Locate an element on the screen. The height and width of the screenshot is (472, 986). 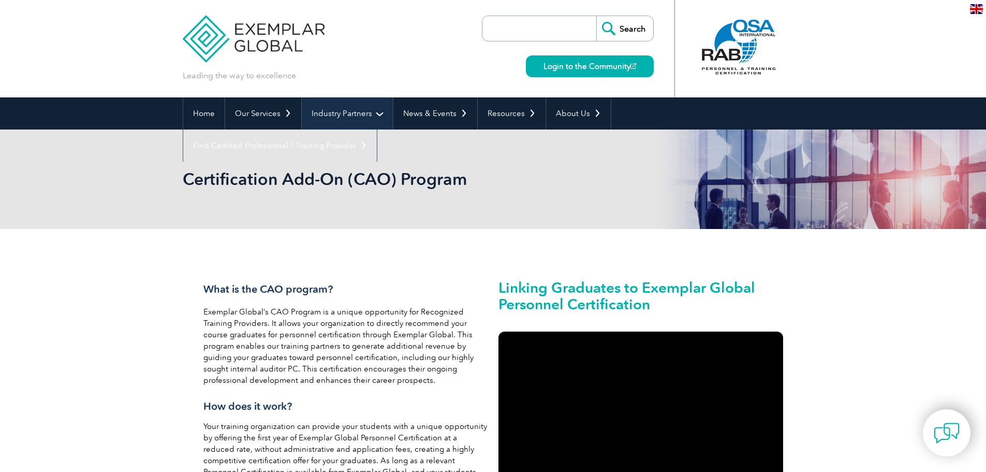
h2: Certification Add-On (CAO) Program is located at coordinates (400, 179).